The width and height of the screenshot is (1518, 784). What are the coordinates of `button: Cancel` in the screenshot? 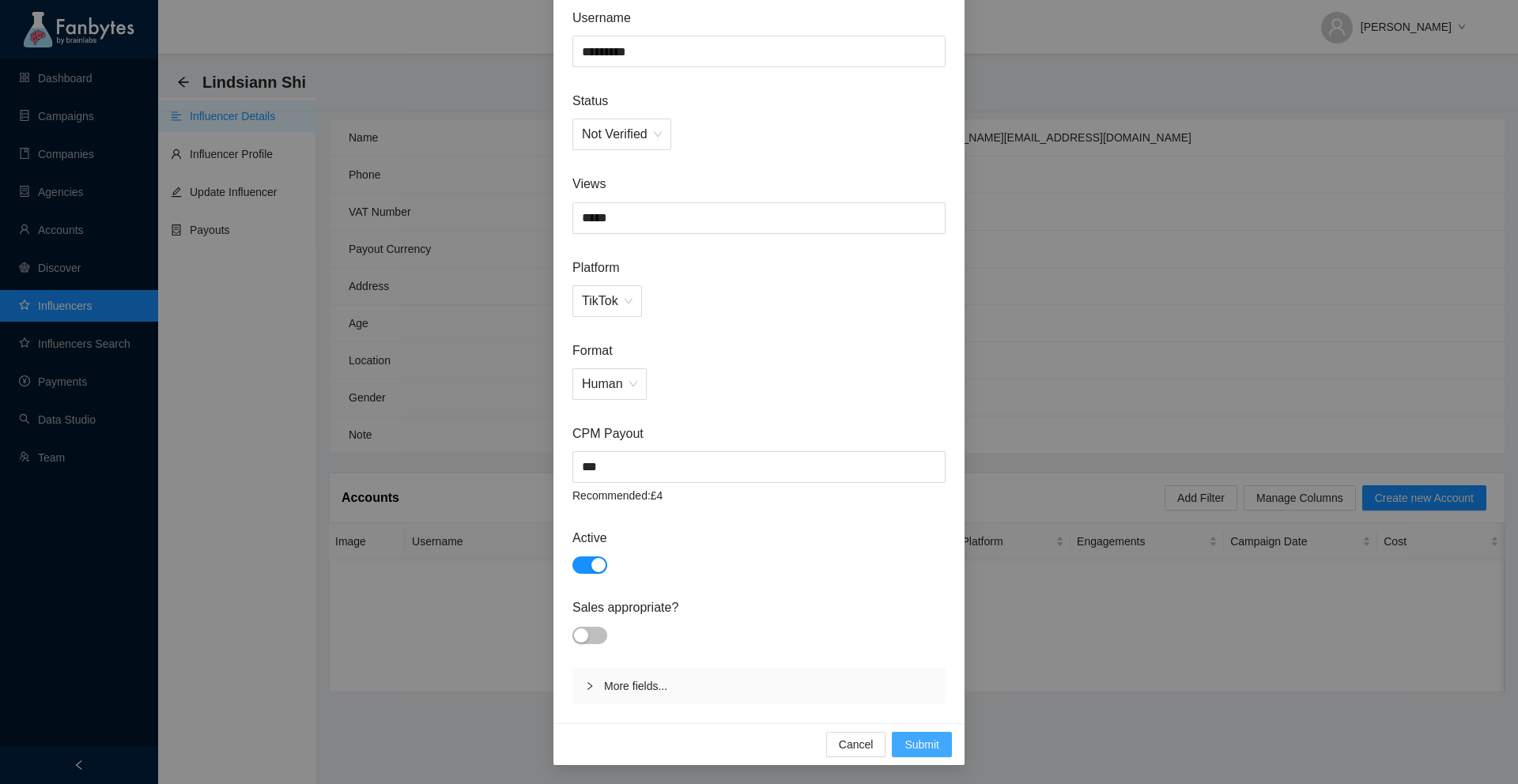 It's located at (856, 745).